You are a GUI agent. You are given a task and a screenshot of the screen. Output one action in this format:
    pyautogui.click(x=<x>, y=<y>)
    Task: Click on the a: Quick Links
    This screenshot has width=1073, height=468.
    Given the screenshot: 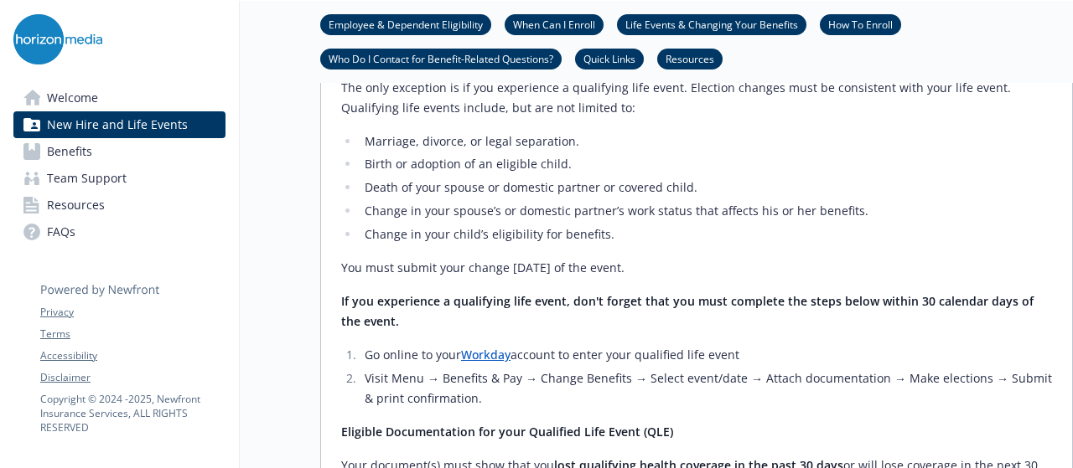 What is the action you would take?
    pyautogui.click(x=609, y=58)
    